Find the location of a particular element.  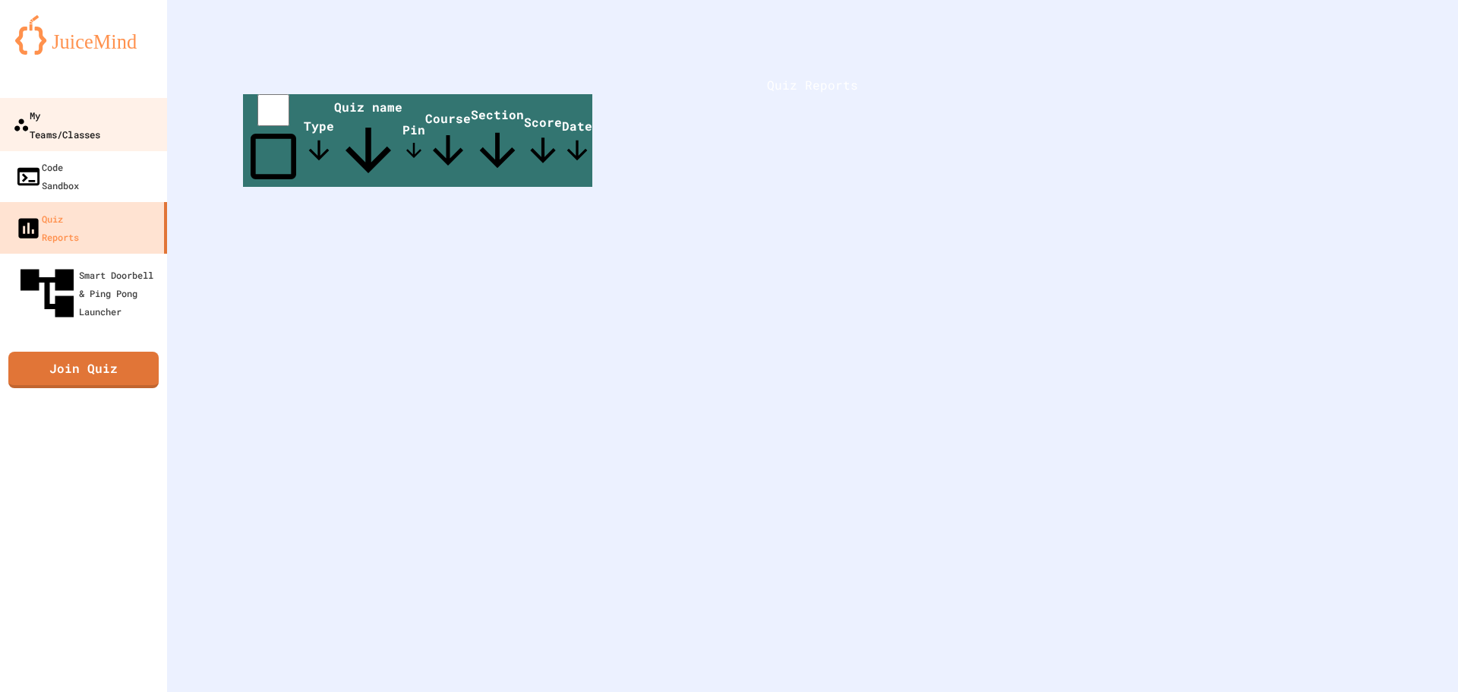

div: Smart Doorbell & Ping Pong Launcher is located at coordinates (88, 293).